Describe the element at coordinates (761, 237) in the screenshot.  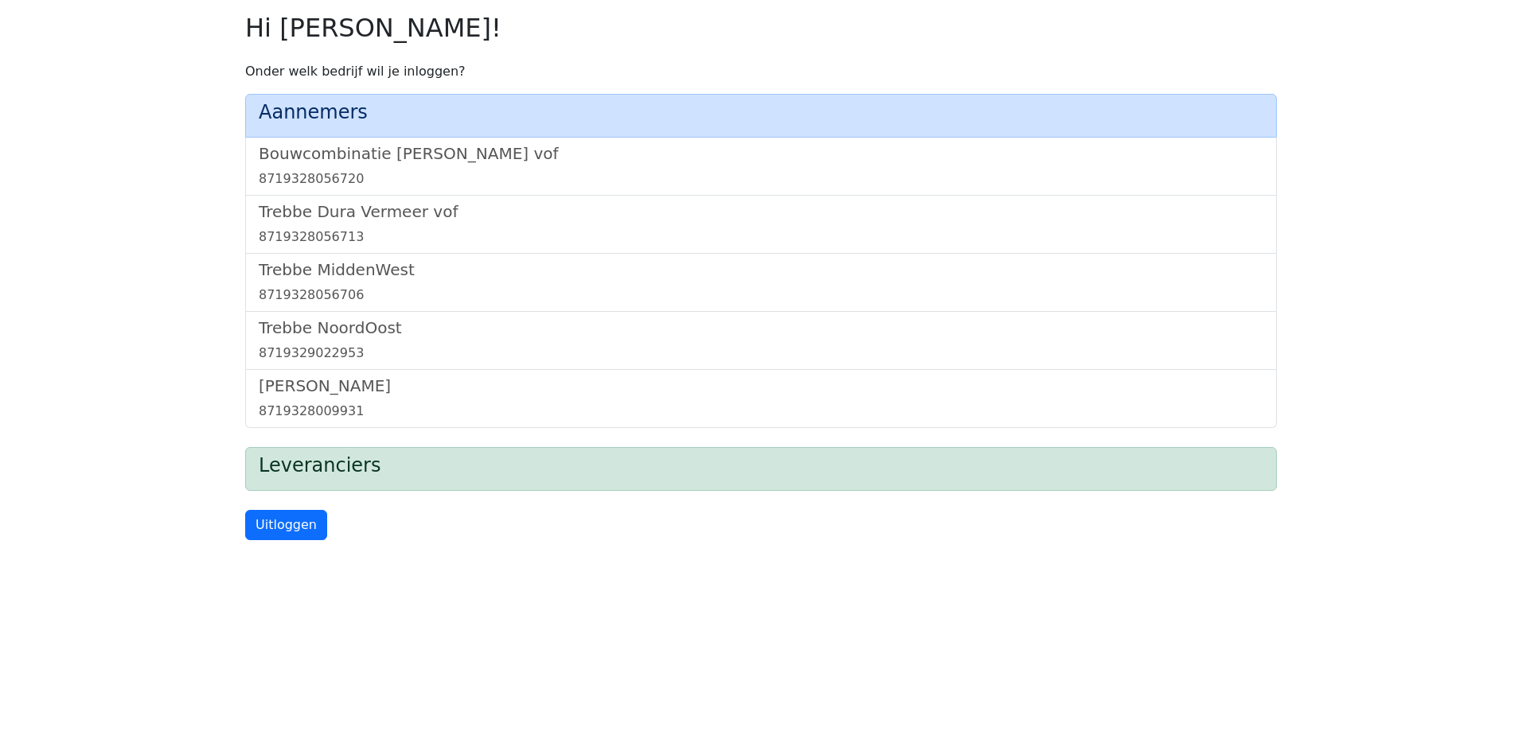
I see `div: 8719328056713` at that location.